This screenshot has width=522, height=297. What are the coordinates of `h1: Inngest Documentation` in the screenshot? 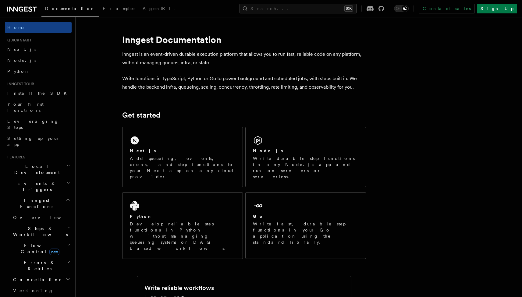 It's located at (244, 40).